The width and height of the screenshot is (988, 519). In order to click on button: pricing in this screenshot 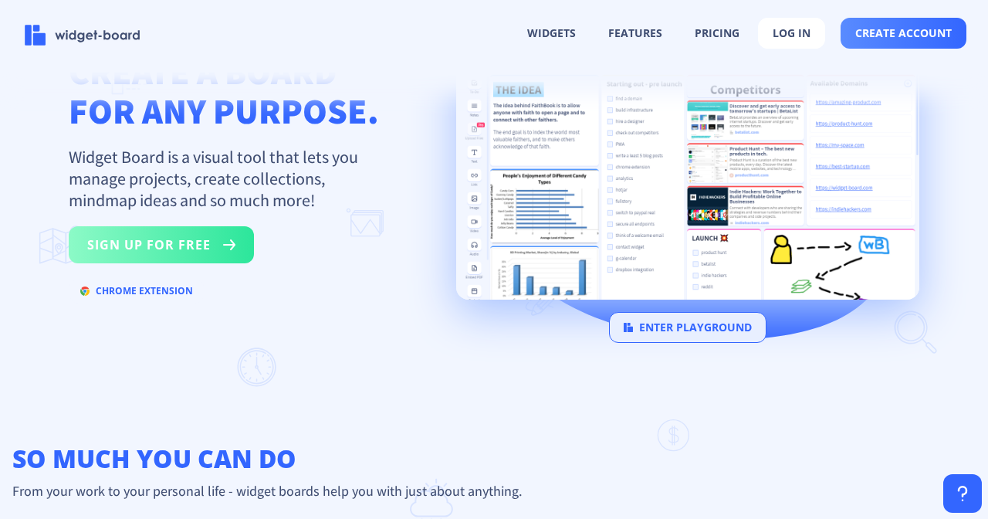, I will do `click(717, 33)`.